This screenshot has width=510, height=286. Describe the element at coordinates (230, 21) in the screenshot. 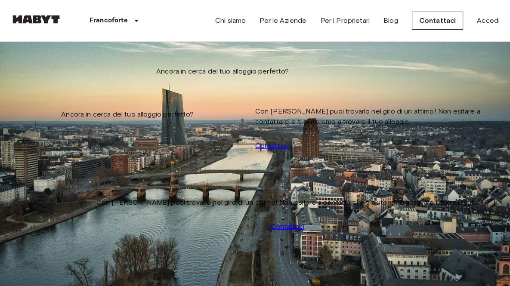

I see `a: Chi siamo` at that location.